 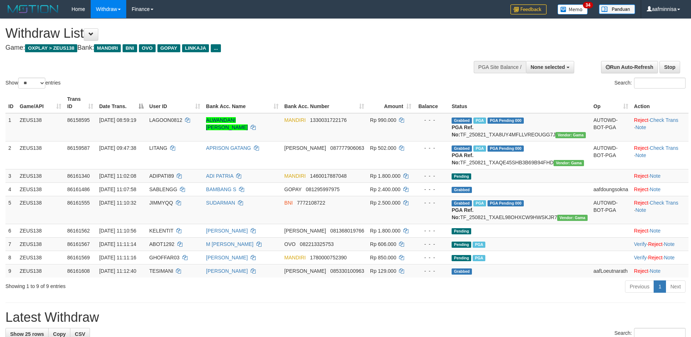 I want to click on span: Marked by aafsolysreylen, so click(x=479, y=148).